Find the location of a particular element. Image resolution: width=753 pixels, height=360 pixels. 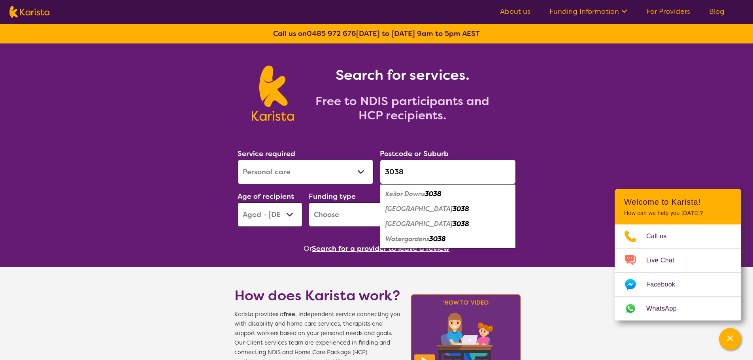

span: WhatsApp is located at coordinates (666, 309).